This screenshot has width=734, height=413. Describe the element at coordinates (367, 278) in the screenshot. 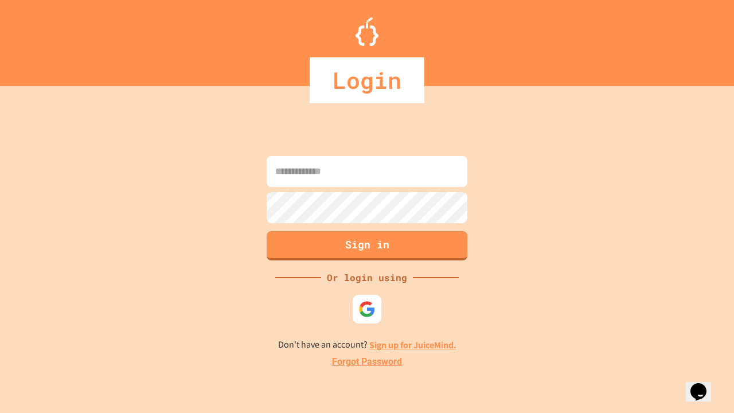

I see `div: Or login using` at that location.